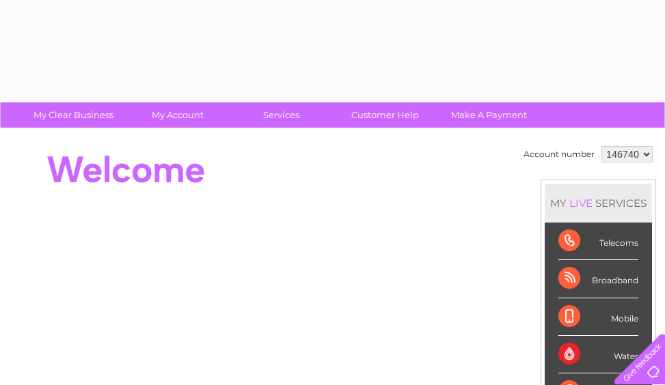  Describe the element at coordinates (385, 115) in the screenshot. I see `a: Customer Help` at that location.